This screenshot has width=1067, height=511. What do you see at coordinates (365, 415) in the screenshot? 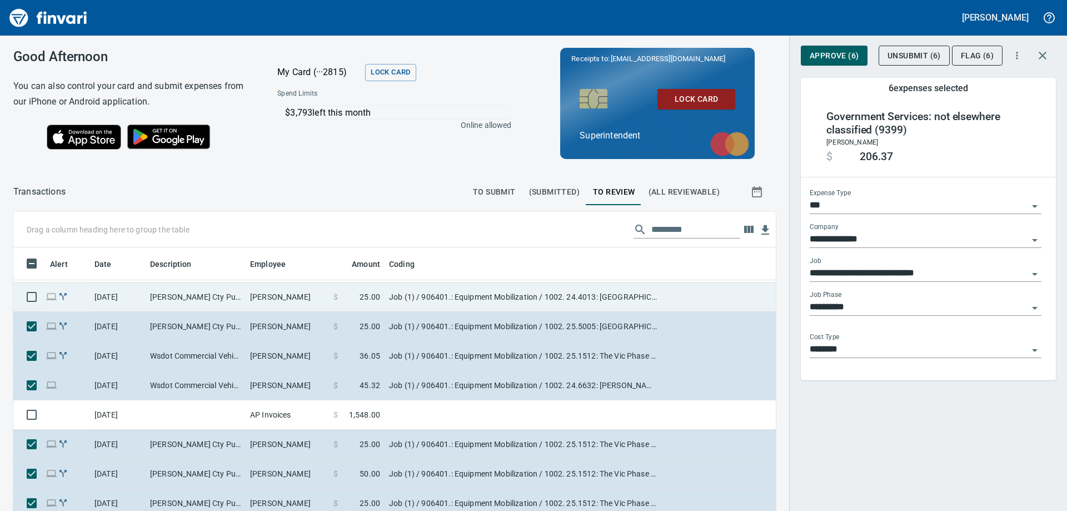
I see `span: 1,548.00` at bounding box center [365, 415].